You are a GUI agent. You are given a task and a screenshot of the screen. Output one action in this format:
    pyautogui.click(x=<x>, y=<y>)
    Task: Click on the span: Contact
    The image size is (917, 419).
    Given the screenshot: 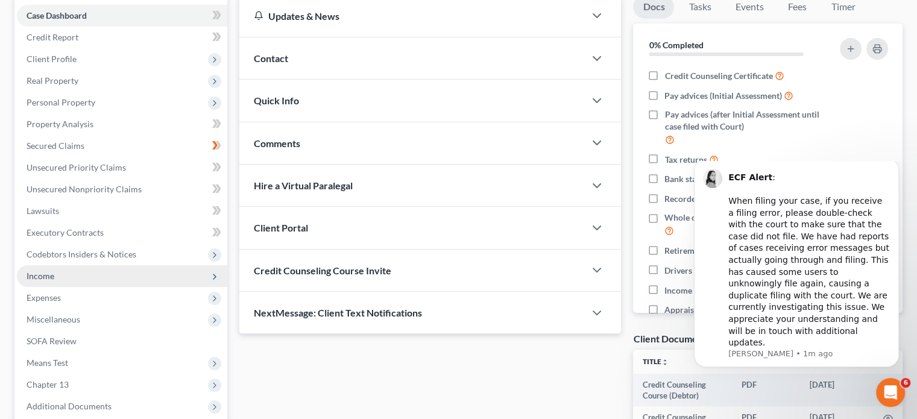 What is the action you would take?
    pyautogui.click(x=271, y=58)
    